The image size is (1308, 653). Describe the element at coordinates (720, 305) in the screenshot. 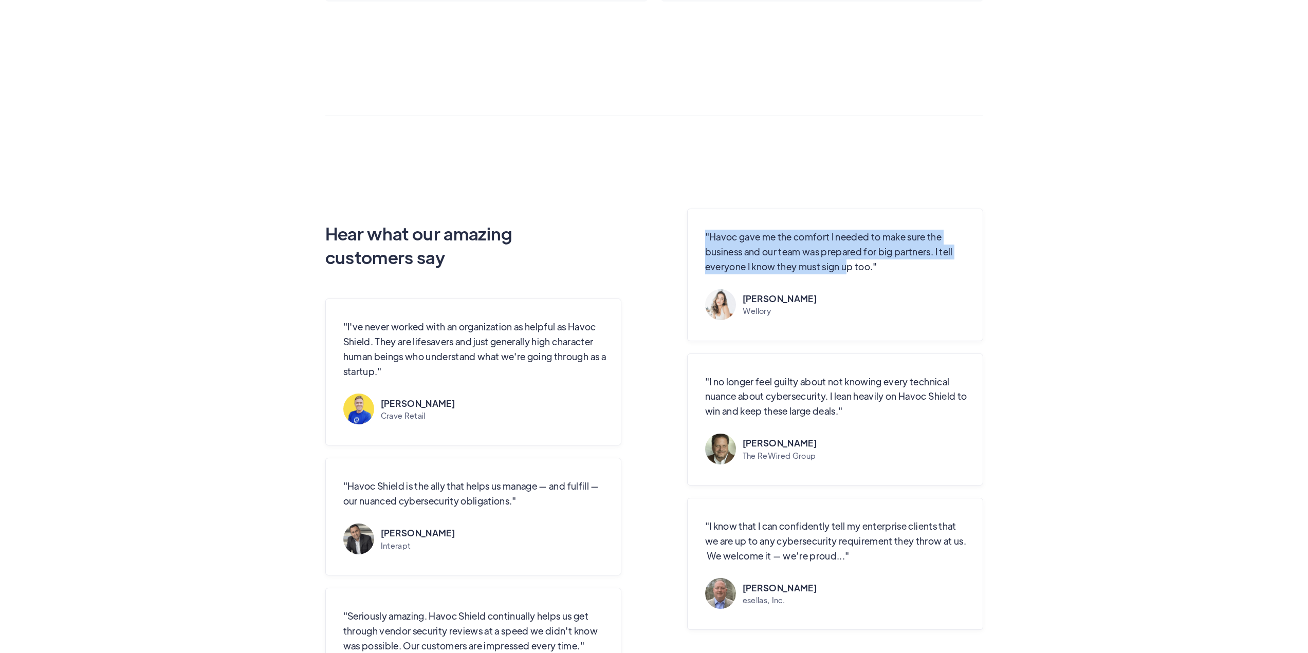

I see `img: Emily testimonial` at that location.